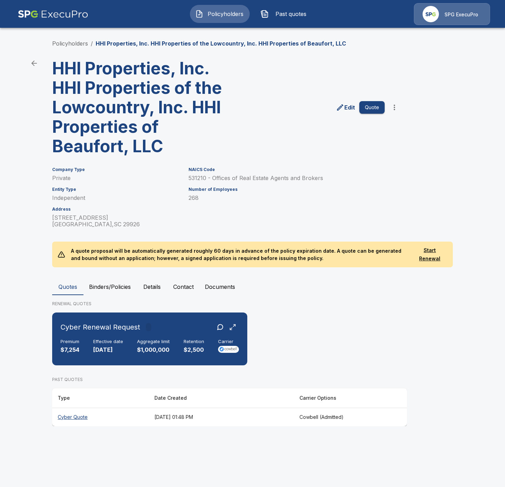 The width and height of the screenshot is (505, 487). What do you see at coordinates (116, 178) in the screenshot?
I see `p: Private` at bounding box center [116, 178].